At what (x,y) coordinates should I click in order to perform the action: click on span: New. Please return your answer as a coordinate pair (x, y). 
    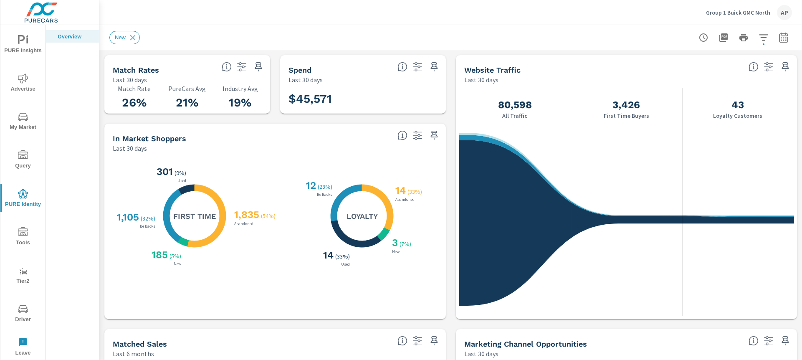
    Looking at the image, I should click on (120, 37).